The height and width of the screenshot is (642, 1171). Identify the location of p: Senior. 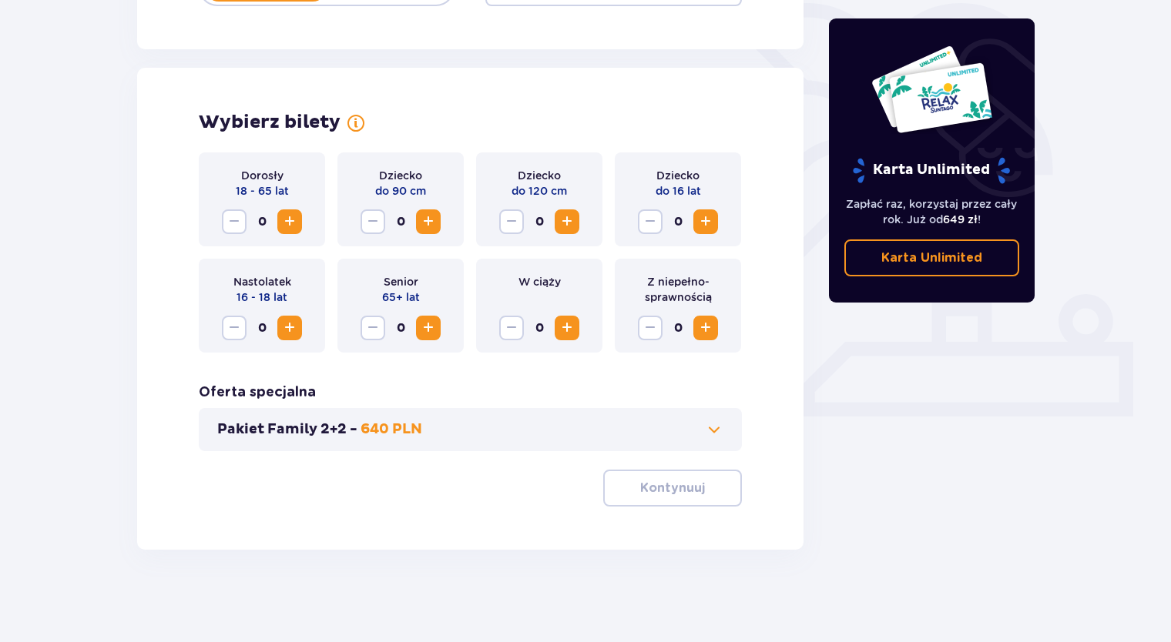
(400, 282).